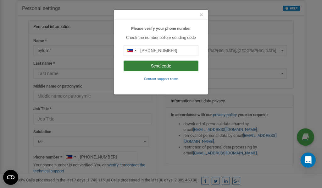  I want to click on b: Please verify your phone number, so click(161, 28).